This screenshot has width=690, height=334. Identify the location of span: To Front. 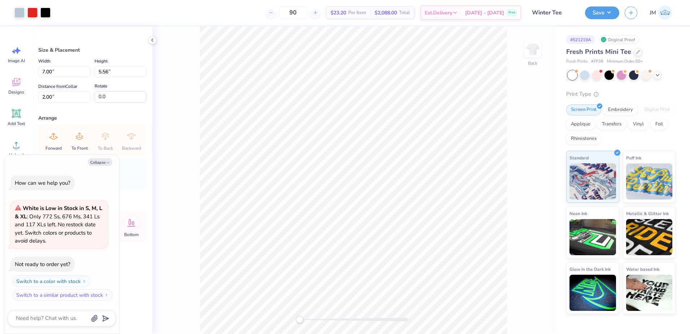
(79, 148).